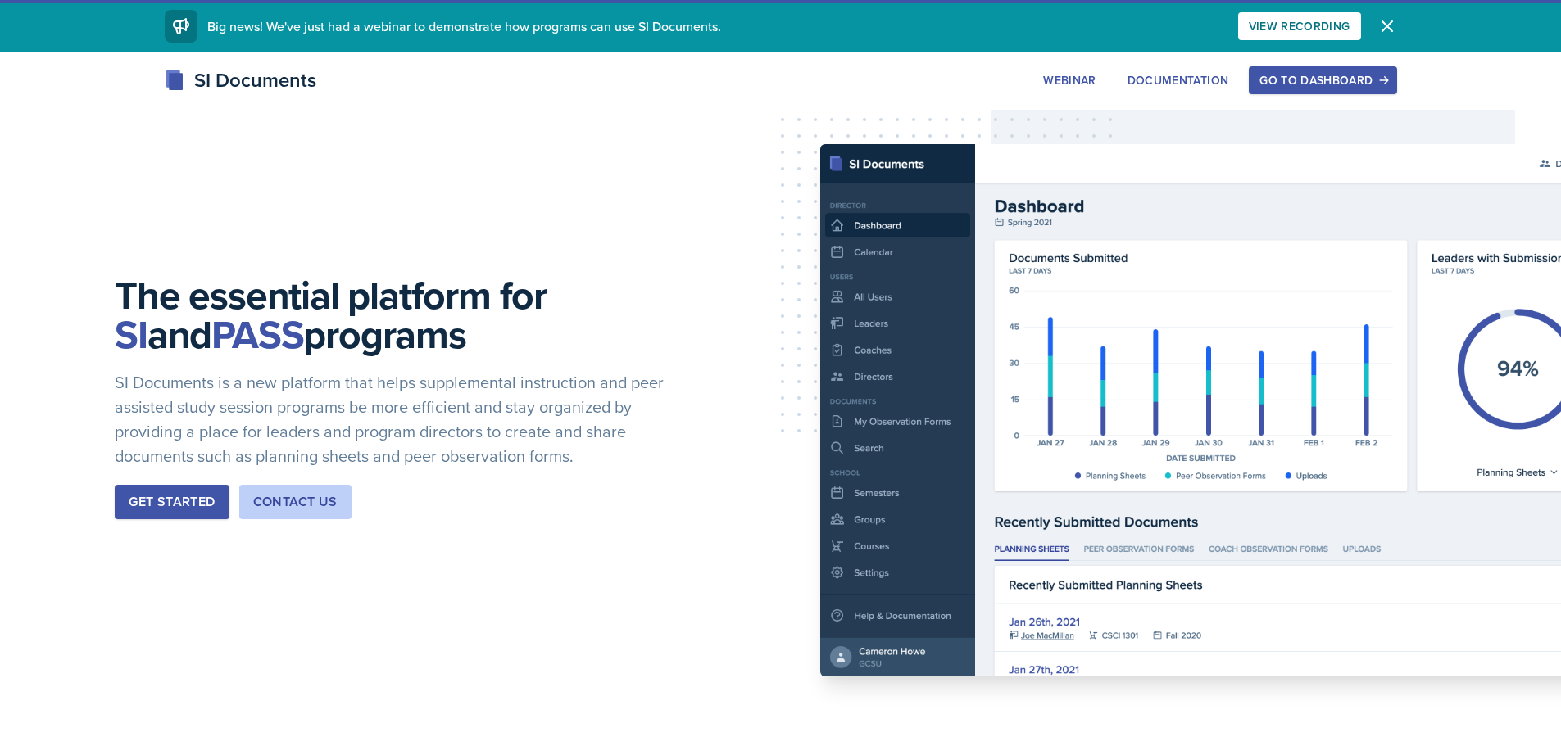 This screenshot has width=1561, height=746. I want to click on button: View Recording, so click(1299, 26).